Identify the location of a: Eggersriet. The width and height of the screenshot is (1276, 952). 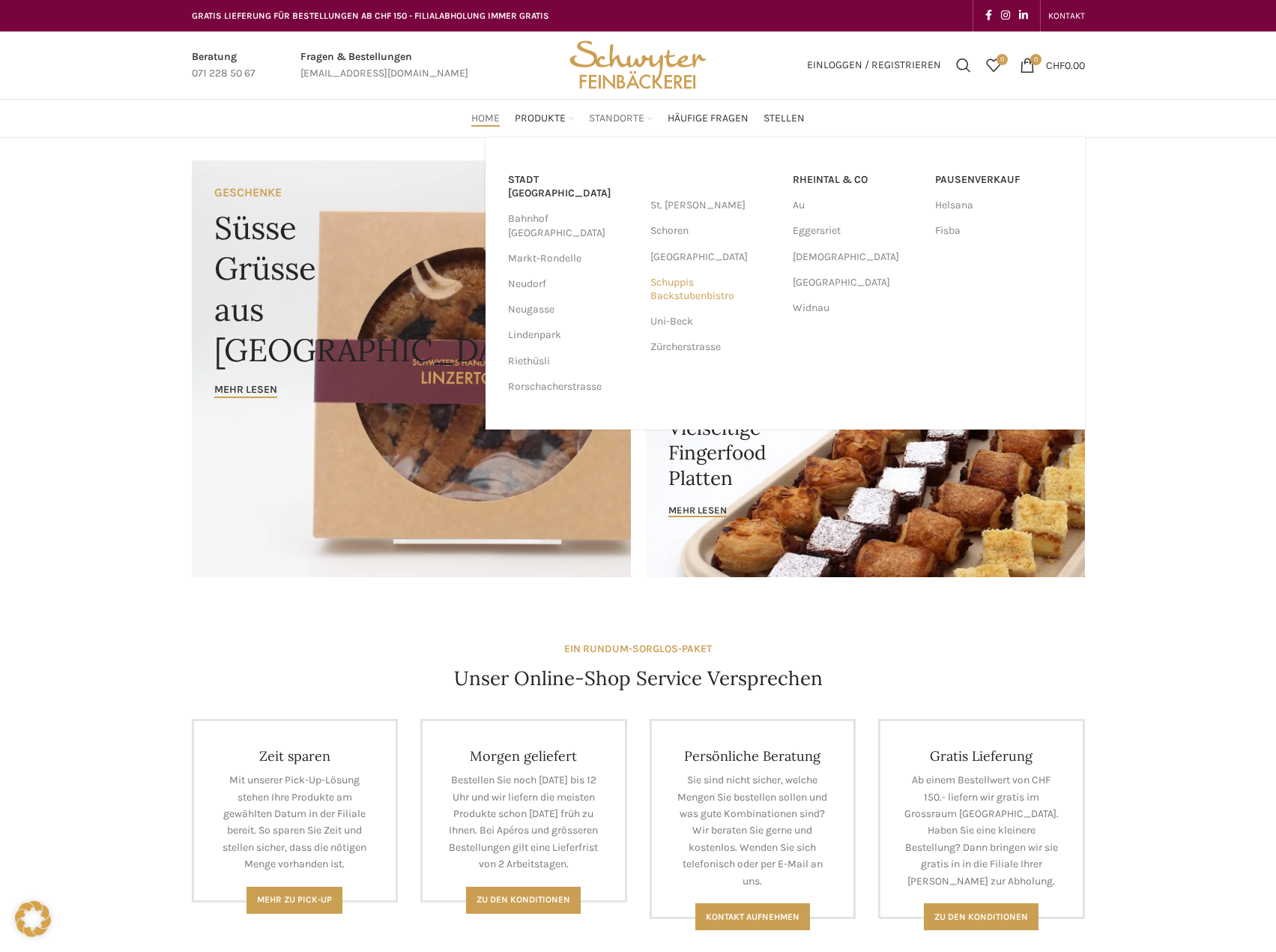
(857, 231).